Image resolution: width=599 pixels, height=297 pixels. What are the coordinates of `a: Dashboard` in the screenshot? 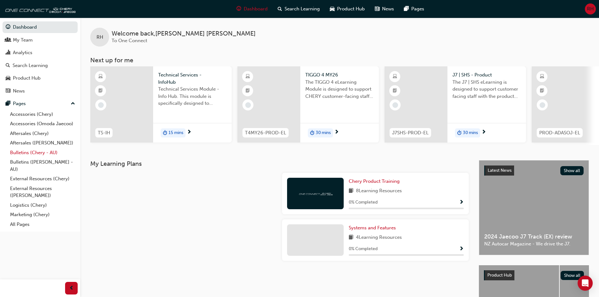 It's located at (40, 27).